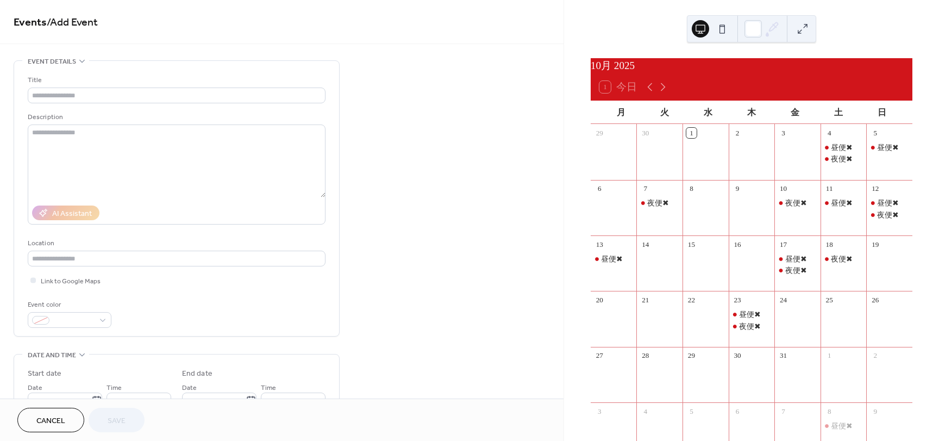  Describe the element at coordinates (599, 244) in the screenshot. I see `div: 13` at that location.